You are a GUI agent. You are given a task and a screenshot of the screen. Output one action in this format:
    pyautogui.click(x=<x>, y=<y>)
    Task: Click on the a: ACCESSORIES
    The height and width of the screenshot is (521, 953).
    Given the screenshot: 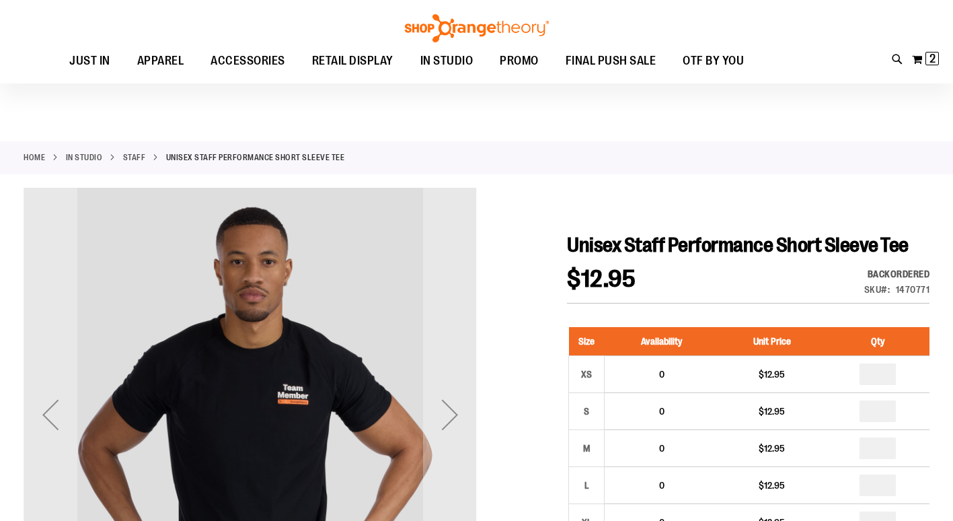 What is the action you would take?
    pyautogui.click(x=247, y=61)
    